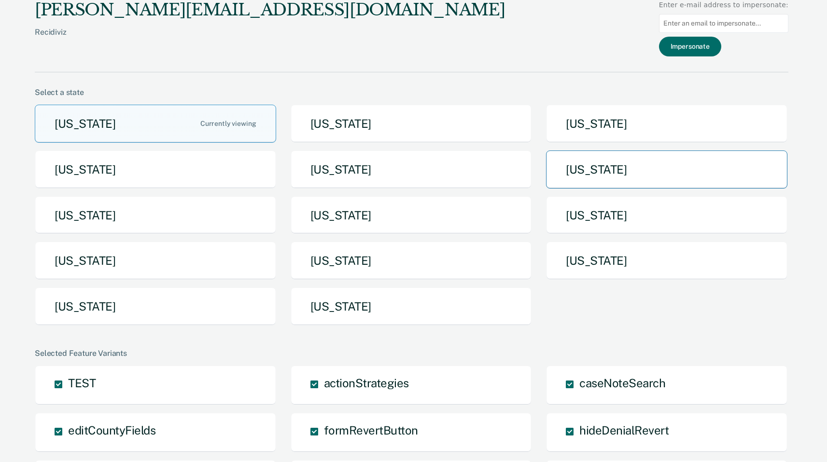  Describe the element at coordinates (623, 430) in the screenshot. I see `span: hideDenialRevert` at that location.